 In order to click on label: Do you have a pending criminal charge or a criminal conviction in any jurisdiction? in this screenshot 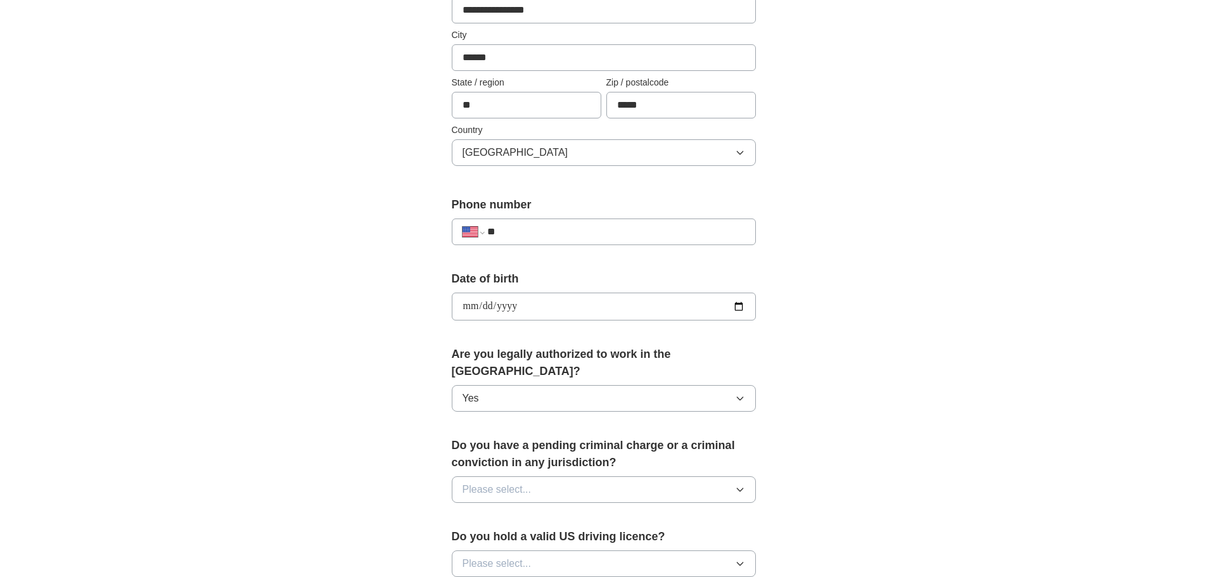, I will do `click(604, 454)`.